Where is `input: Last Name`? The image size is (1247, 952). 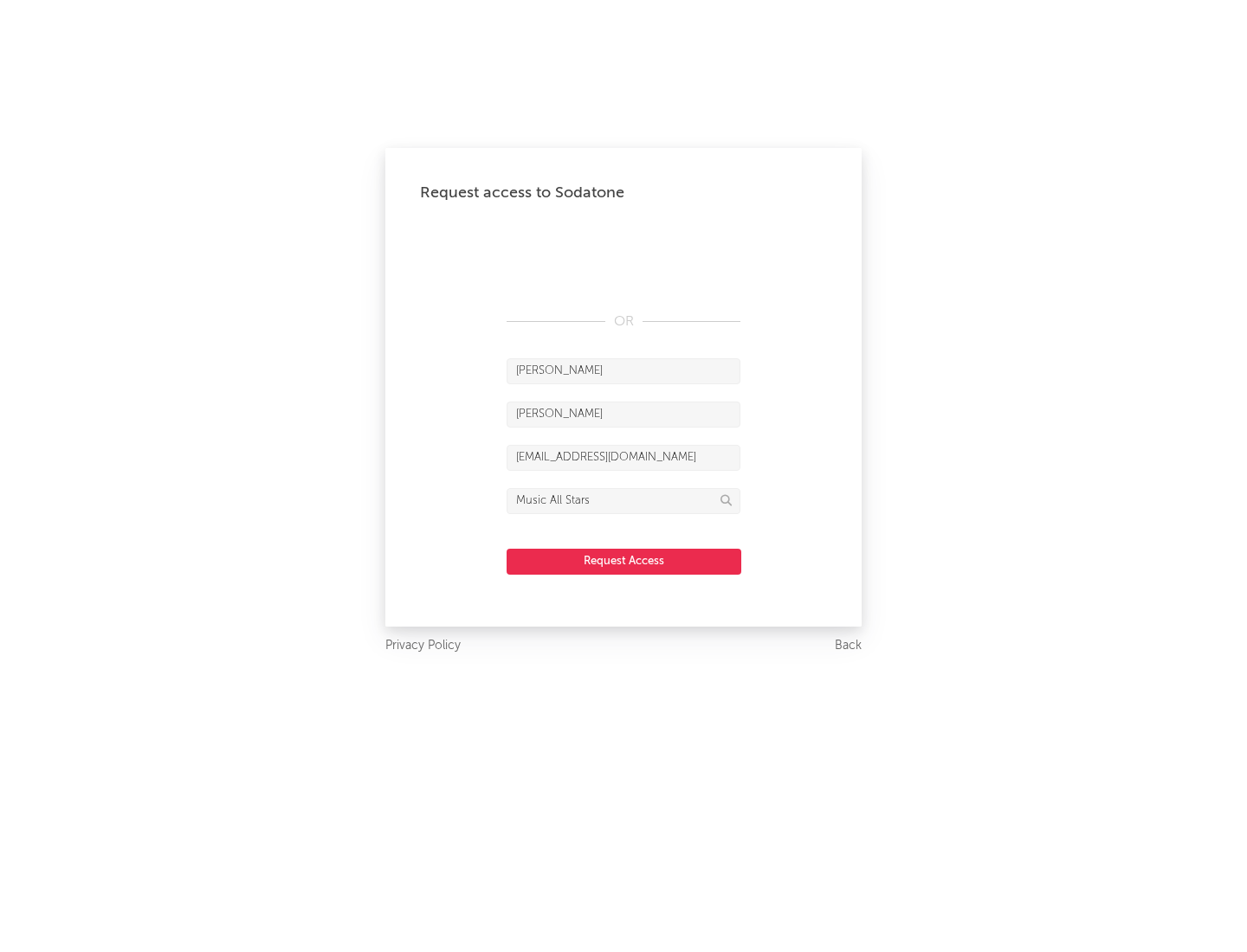 input: Last Name is located at coordinates (623, 414).